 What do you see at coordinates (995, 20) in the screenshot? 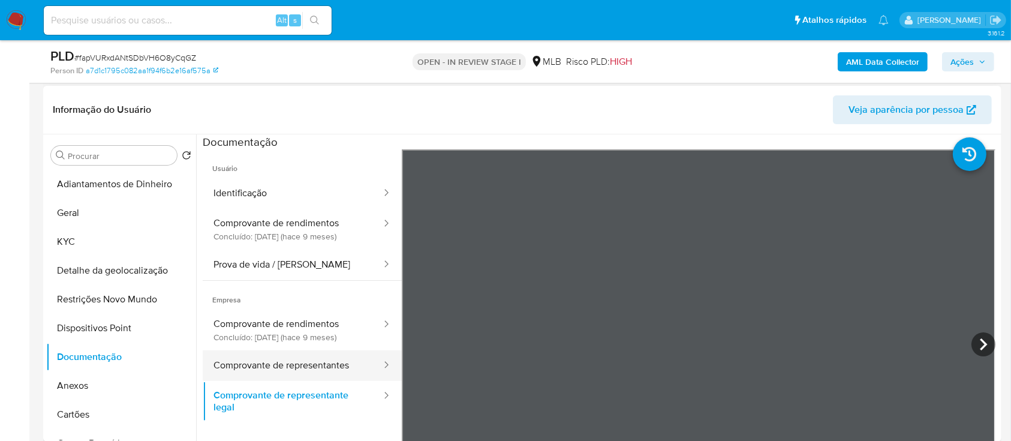
I see `a: Sair` at bounding box center [995, 20].